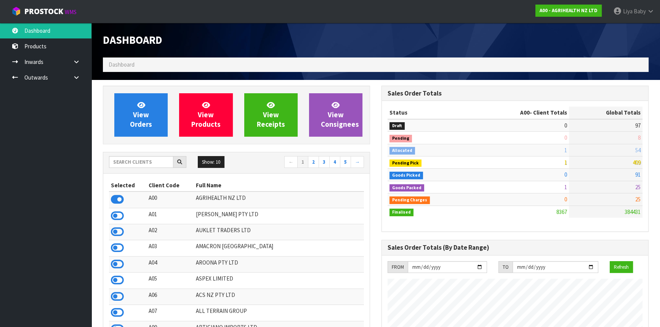  Describe the element at coordinates (627, 11) in the screenshot. I see `span: Liya` at that location.